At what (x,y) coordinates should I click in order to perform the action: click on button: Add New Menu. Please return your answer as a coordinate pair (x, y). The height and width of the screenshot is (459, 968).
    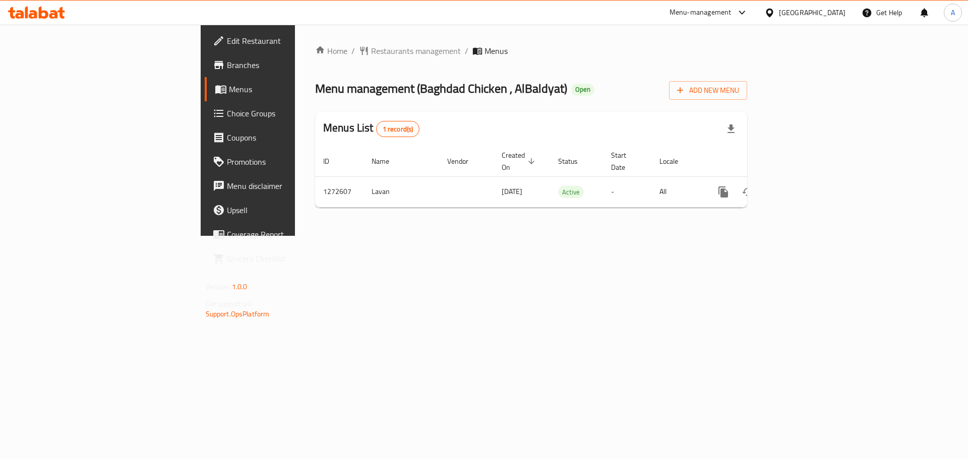
    Looking at the image, I should click on (708, 90).